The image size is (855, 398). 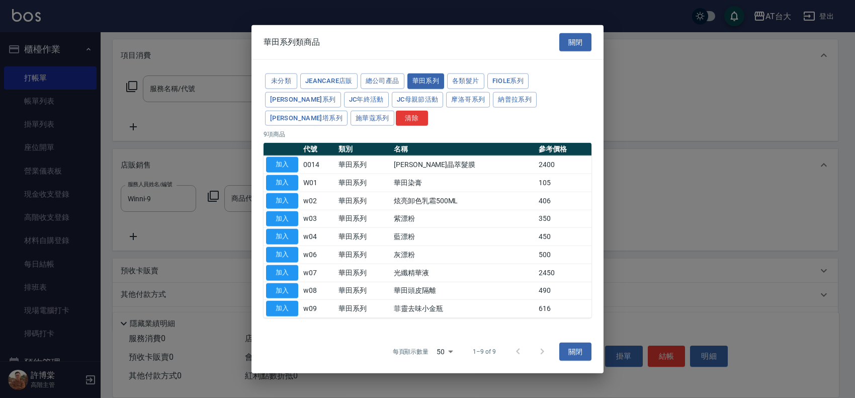 What do you see at coordinates (372, 118) in the screenshot?
I see `button: 施華蔻系列` at bounding box center [372, 118].